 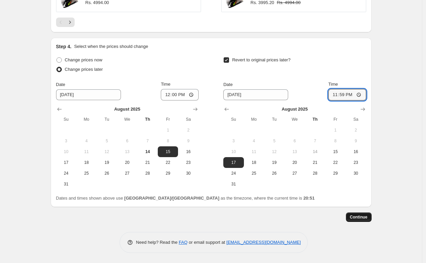 I want to click on span: 10, so click(x=233, y=152).